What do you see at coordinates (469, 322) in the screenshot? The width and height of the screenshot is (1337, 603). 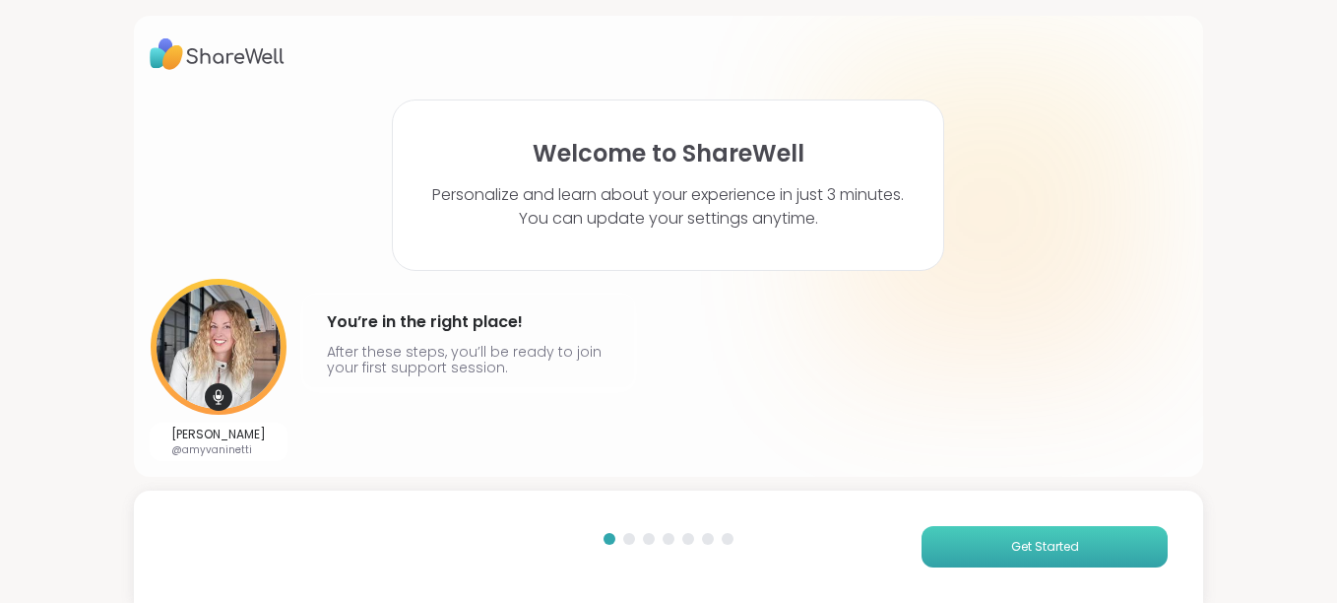 I see `h4: You’re in the right place!` at bounding box center [469, 322].